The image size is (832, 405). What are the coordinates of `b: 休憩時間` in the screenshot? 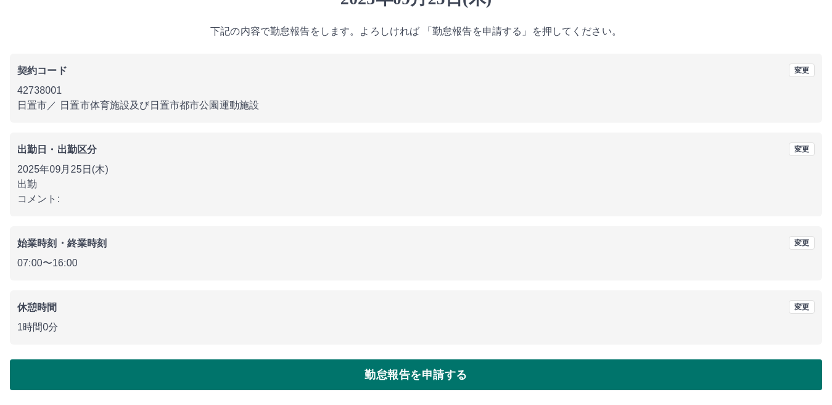 It's located at (37, 307).